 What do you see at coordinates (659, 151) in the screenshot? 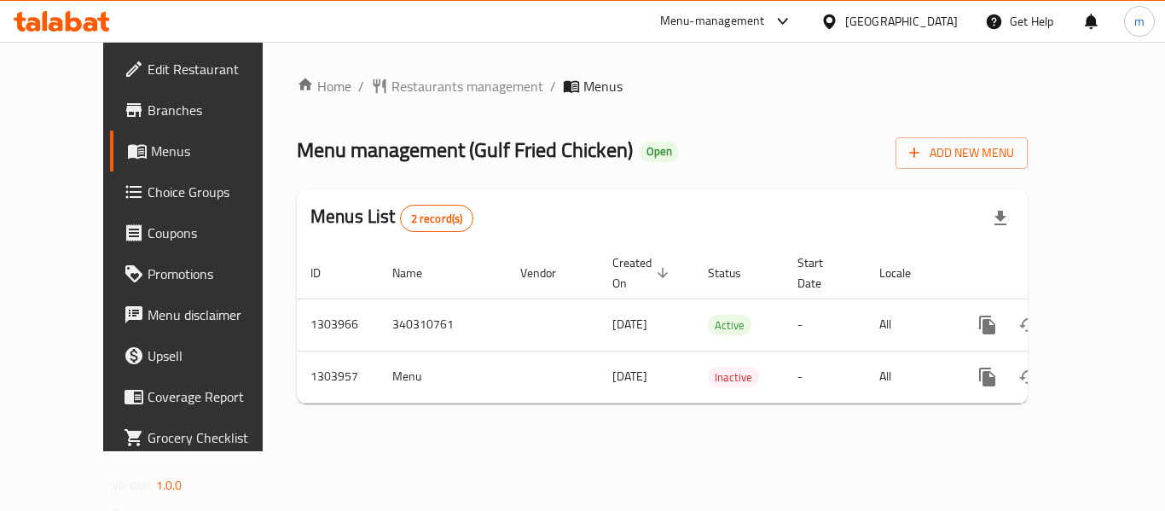
I see `span: Open` at bounding box center [659, 151].